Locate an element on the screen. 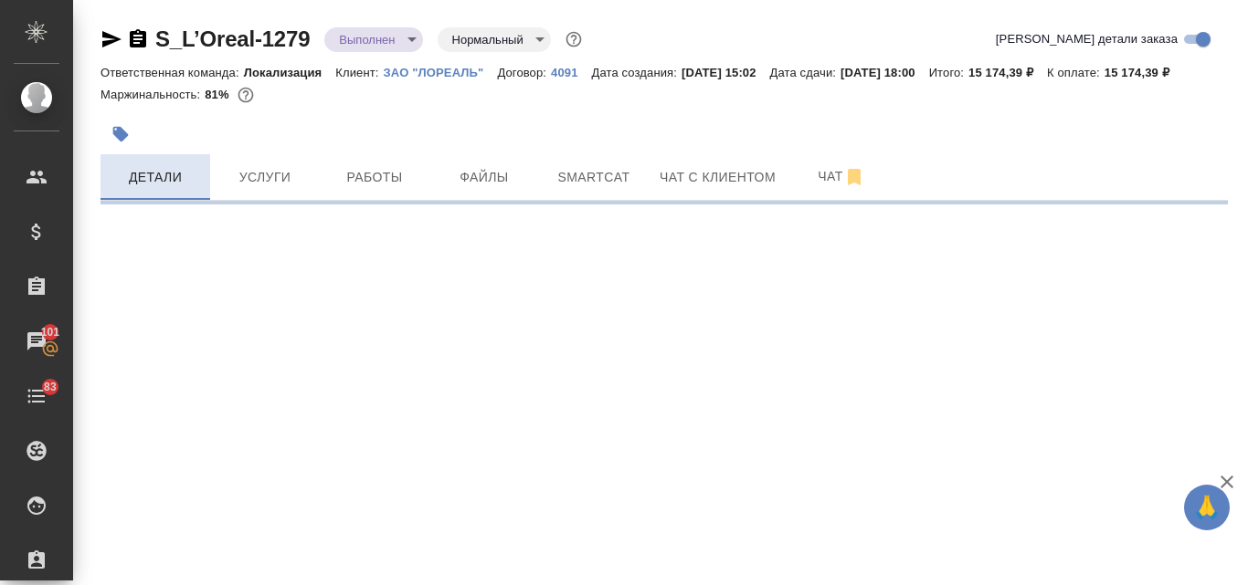 Image resolution: width=1248 pixels, height=585 pixels. span: Чат is located at coordinates (841, 176).